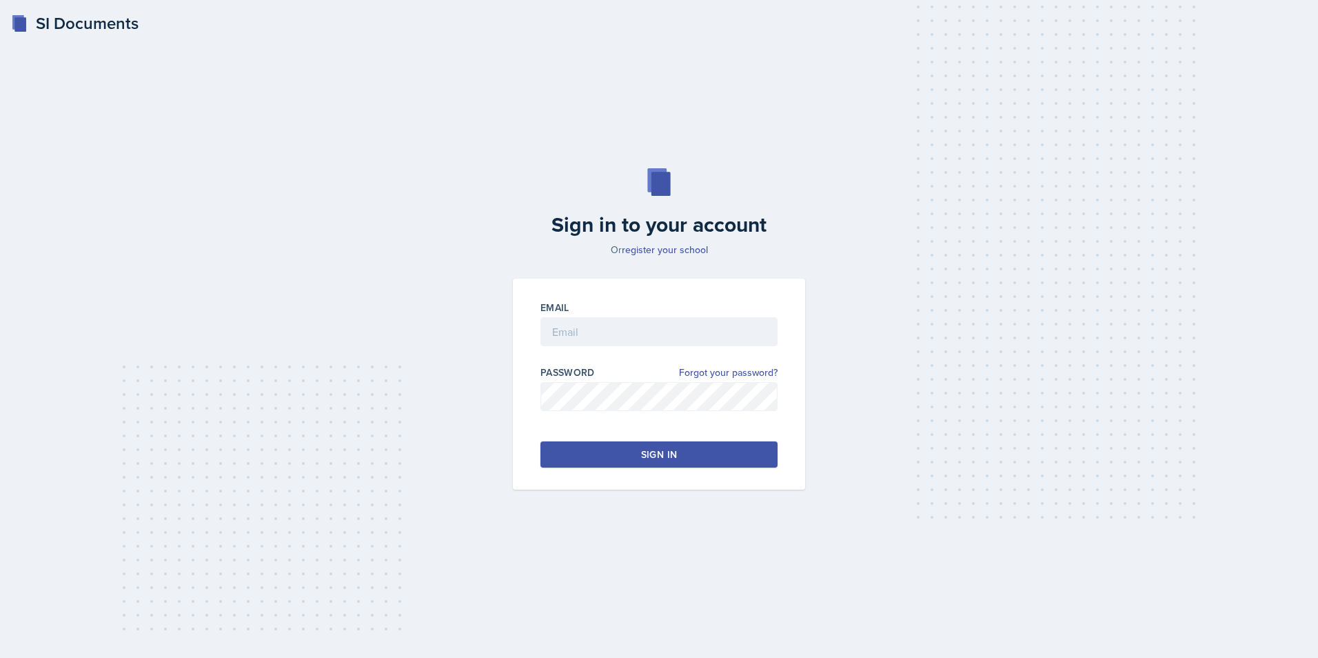 Image resolution: width=1318 pixels, height=658 pixels. What do you see at coordinates (567, 372) in the screenshot?
I see `label: Password` at bounding box center [567, 372].